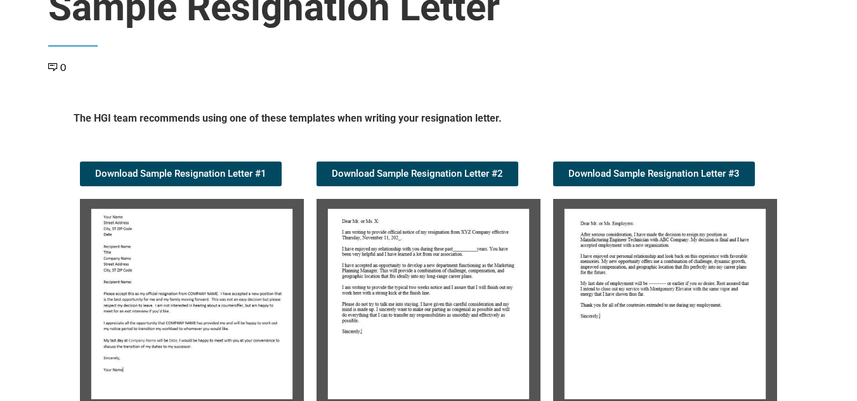 The image size is (857, 401). I want to click on span: Download Sample Resignation Letter #3, so click(654, 174).